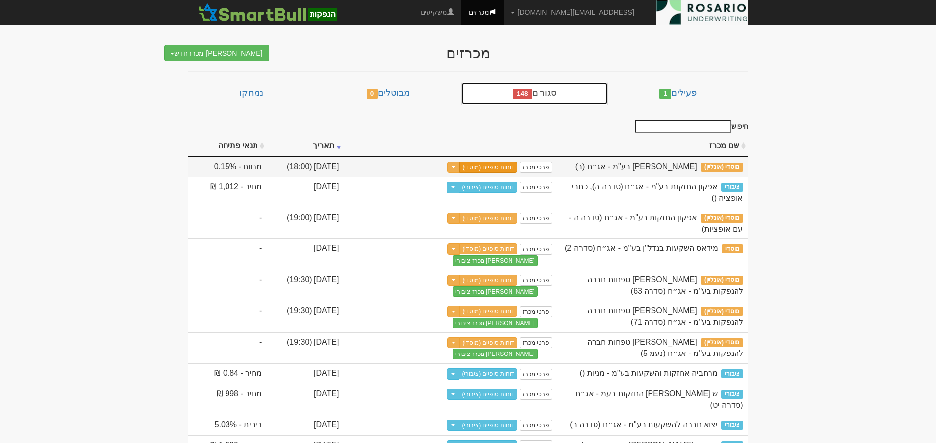  I want to click on span: 0, so click(372, 94).